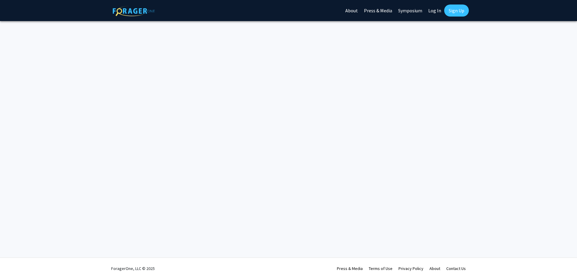 The width and height of the screenshot is (577, 279). What do you see at coordinates (134, 11) in the screenshot?
I see `img: ForagerOne Logo` at bounding box center [134, 11].